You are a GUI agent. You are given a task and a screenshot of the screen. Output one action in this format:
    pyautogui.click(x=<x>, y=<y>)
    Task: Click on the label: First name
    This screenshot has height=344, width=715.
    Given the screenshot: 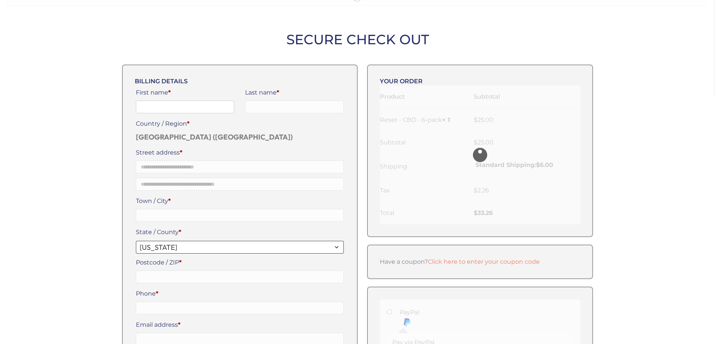 What is the action you would take?
    pyautogui.click(x=185, y=93)
    